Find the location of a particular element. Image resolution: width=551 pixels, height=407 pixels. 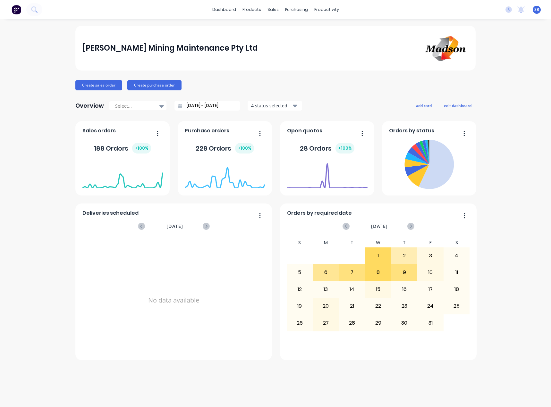

button: Create purchase order is located at coordinates (154, 85).